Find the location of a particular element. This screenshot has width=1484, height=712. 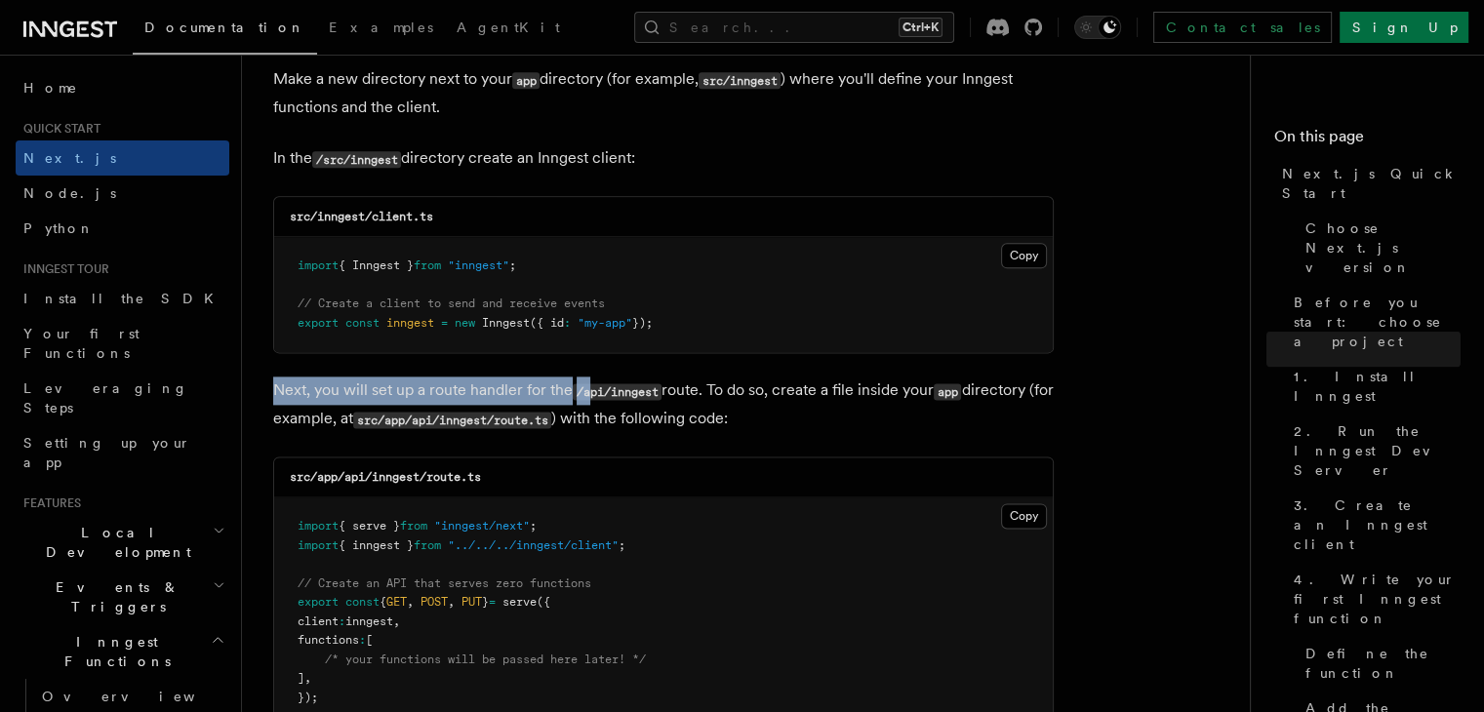

span: Inngest Functions is located at coordinates (113, 652).